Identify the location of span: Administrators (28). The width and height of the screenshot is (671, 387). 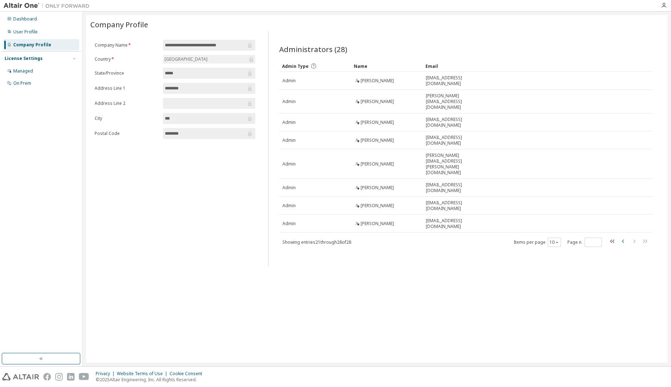
(313, 49).